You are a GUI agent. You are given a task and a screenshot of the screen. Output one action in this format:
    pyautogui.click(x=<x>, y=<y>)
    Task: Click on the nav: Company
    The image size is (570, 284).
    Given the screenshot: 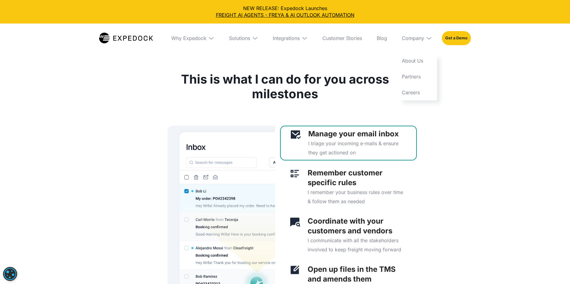 What is the action you would take?
    pyautogui.click(x=416, y=77)
    